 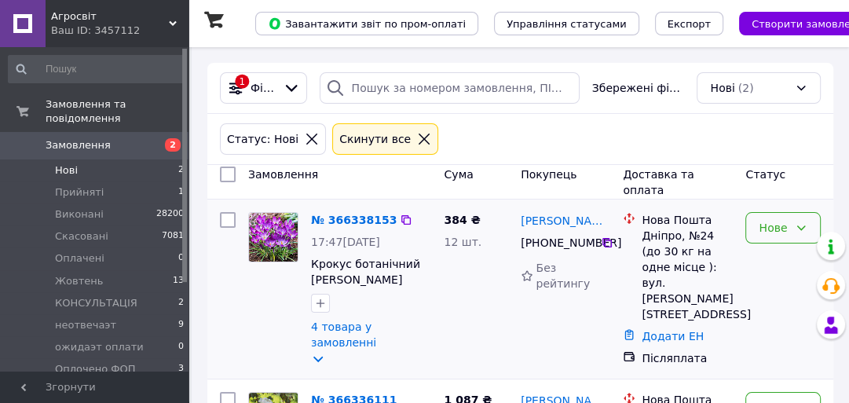 I want to click on span: Прийняті, so click(x=79, y=193).